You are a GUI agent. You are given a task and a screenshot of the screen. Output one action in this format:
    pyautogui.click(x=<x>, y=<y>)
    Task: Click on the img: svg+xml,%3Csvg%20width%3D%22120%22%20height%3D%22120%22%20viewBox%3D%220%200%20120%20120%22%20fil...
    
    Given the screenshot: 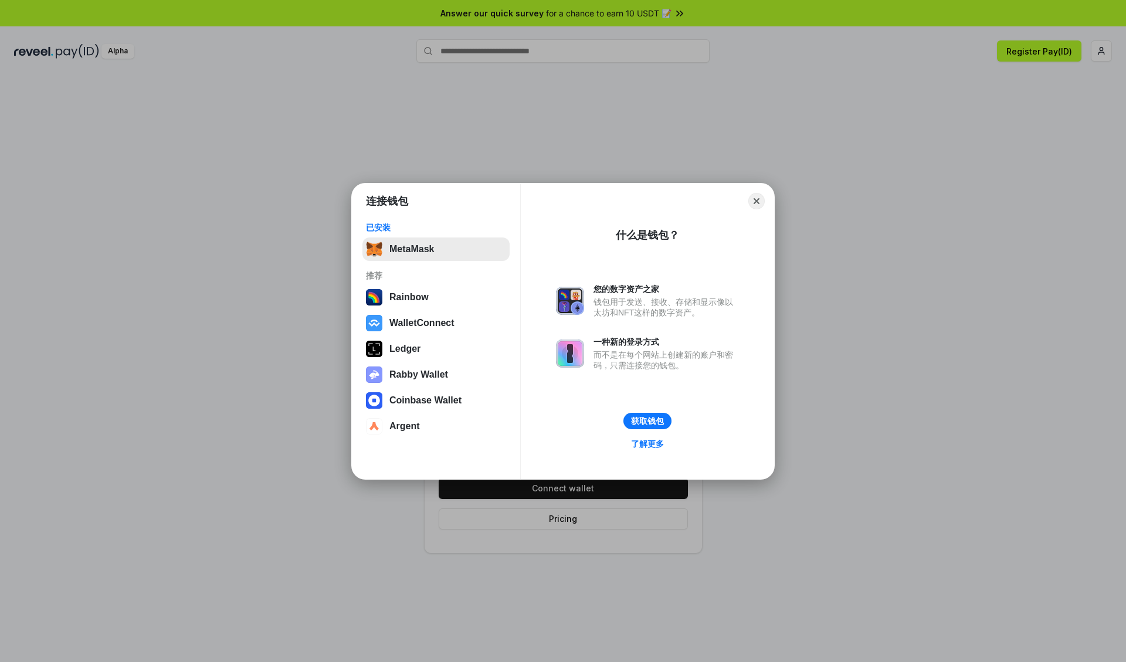 What is the action you would take?
    pyautogui.click(x=374, y=297)
    